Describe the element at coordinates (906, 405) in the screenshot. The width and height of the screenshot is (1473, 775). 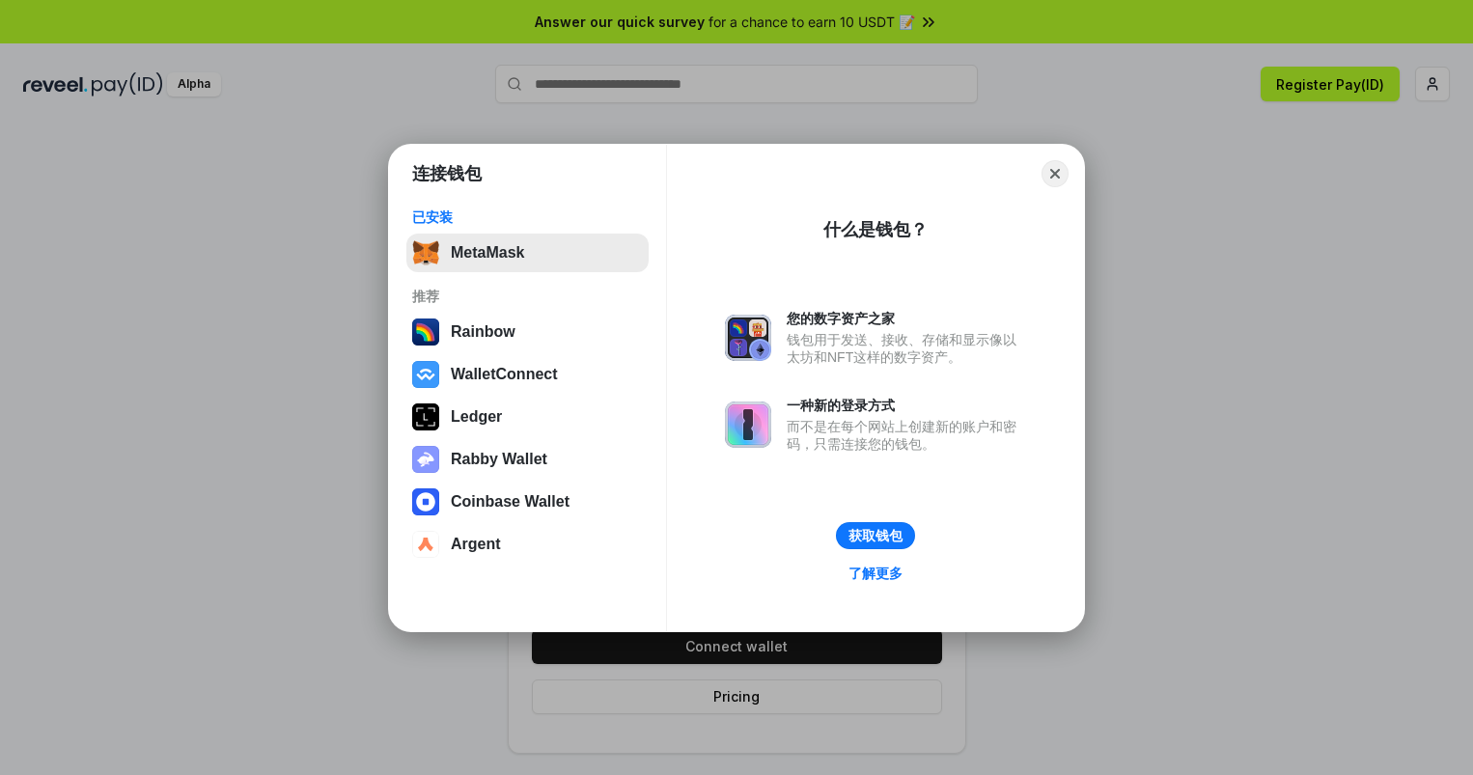
I see `div: 一种新的登录方式` at that location.